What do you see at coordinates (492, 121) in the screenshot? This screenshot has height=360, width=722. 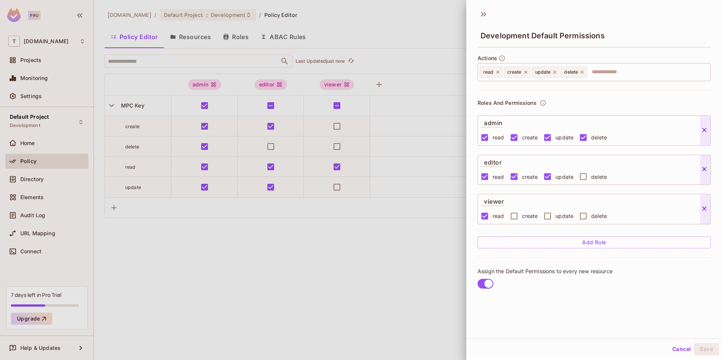 I see `p: admin` at bounding box center [492, 121].